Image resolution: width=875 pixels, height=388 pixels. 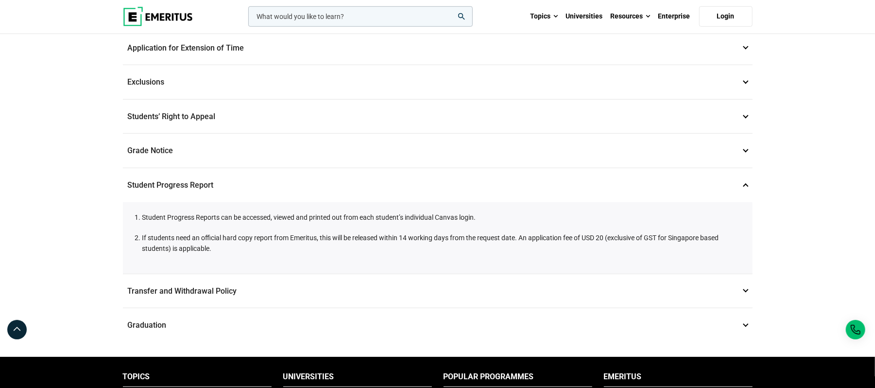 What do you see at coordinates (438, 325) in the screenshot?
I see `p: Graduation` at bounding box center [438, 325].